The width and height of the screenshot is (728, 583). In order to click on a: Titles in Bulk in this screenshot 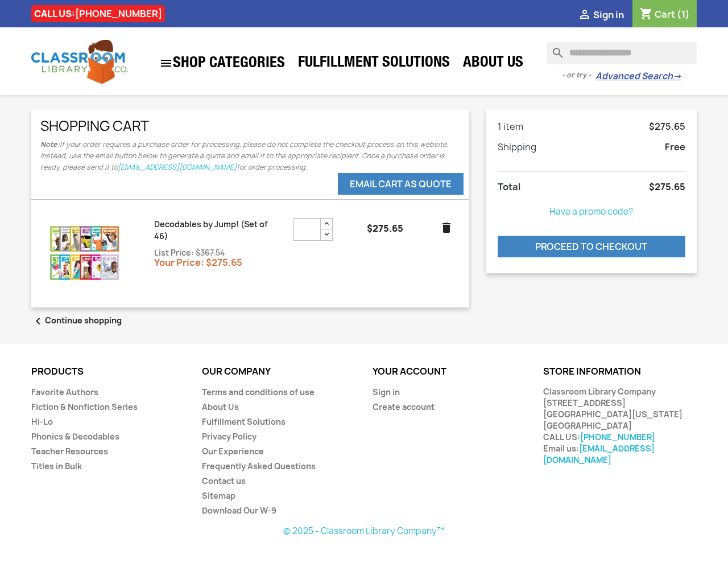, I will do `click(56, 465)`.